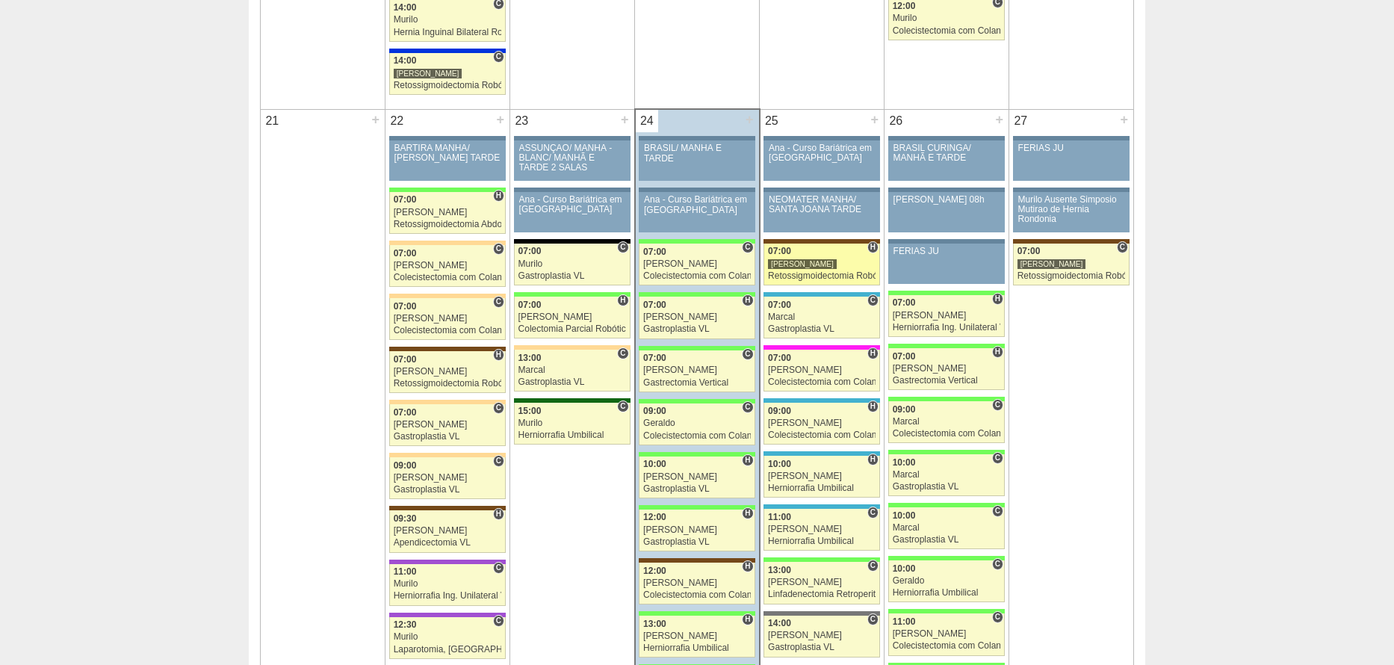 The height and width of the screenshot is (665, 1394). Describe the element at coordinates (447, 85) in the screenshot. I see `div: Retossigmoidectomia Robótica` at that location.